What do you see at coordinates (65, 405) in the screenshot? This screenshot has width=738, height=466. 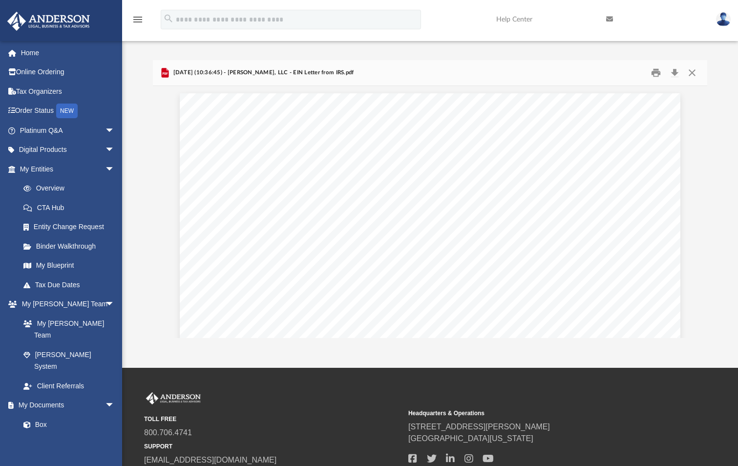 I see `a: My Documentsarrow_drop_down` at bounding box center [65, 405].